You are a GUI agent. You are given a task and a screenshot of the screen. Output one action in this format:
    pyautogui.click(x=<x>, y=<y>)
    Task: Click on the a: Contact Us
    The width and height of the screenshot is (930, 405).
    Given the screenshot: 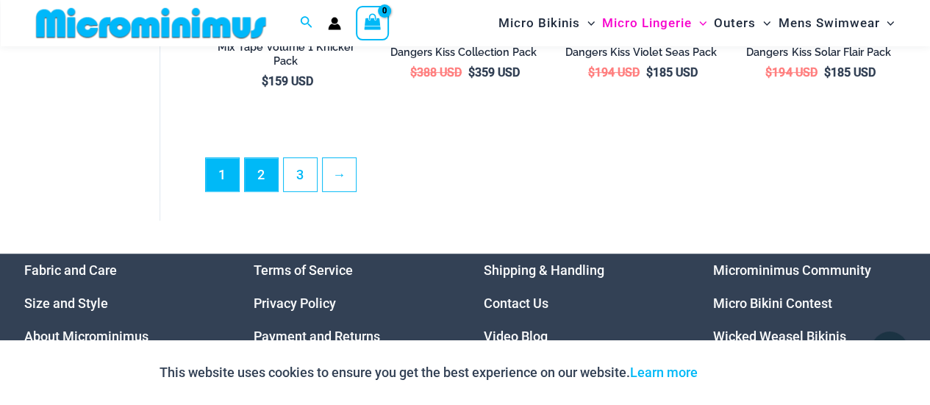 What is the action you would take?
    pyautogui.click(x=516, y=303)
    